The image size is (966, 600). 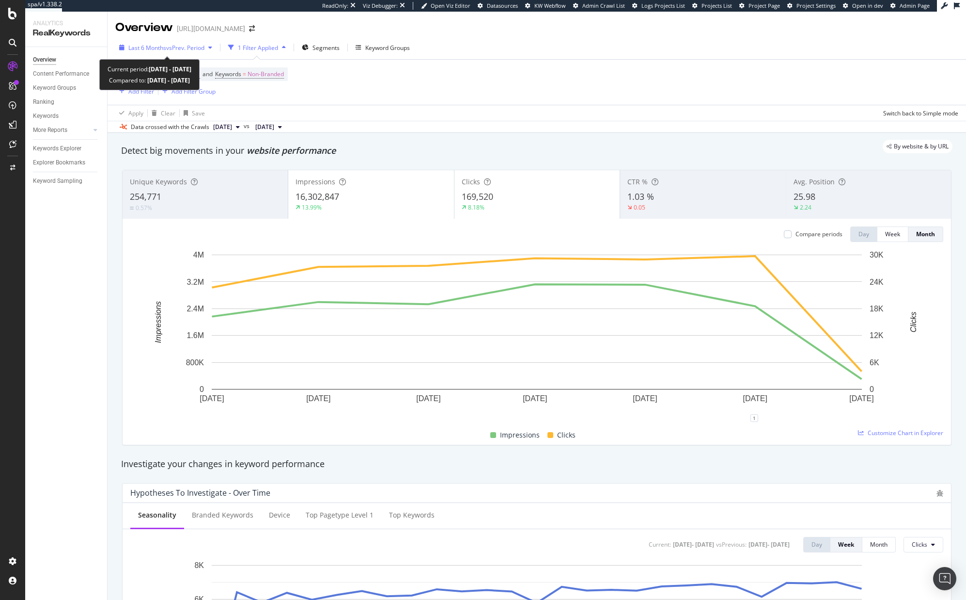 What do you see at coordinates (157, 515) in the screenshot?
I see `div: Seasonality` at bounding box center [157, 515].